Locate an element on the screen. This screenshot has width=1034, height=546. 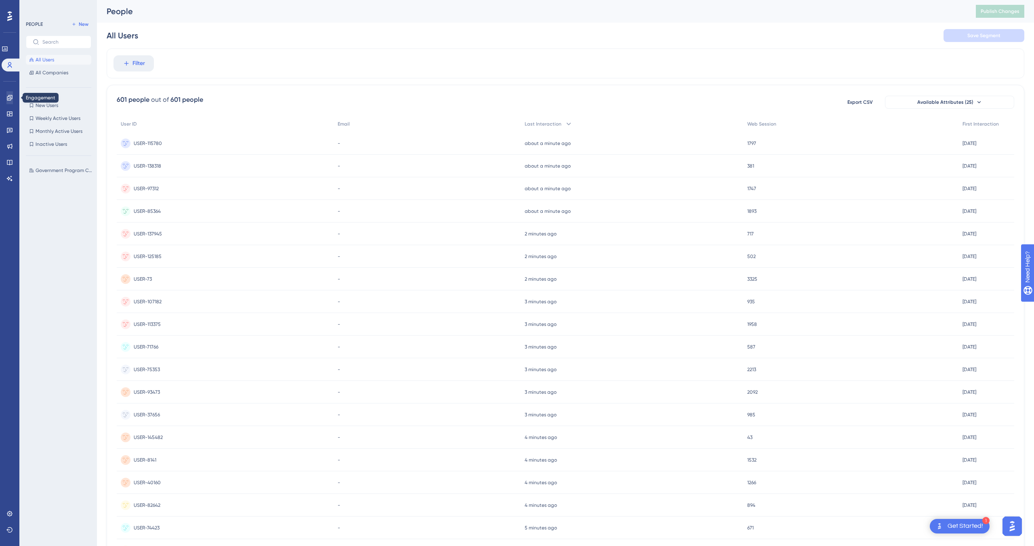
div: People is located at coordinates (531, 11).